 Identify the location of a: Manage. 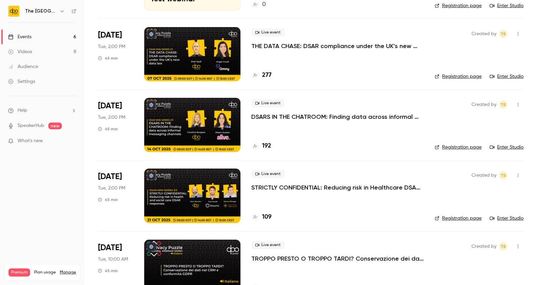
(68, 272).